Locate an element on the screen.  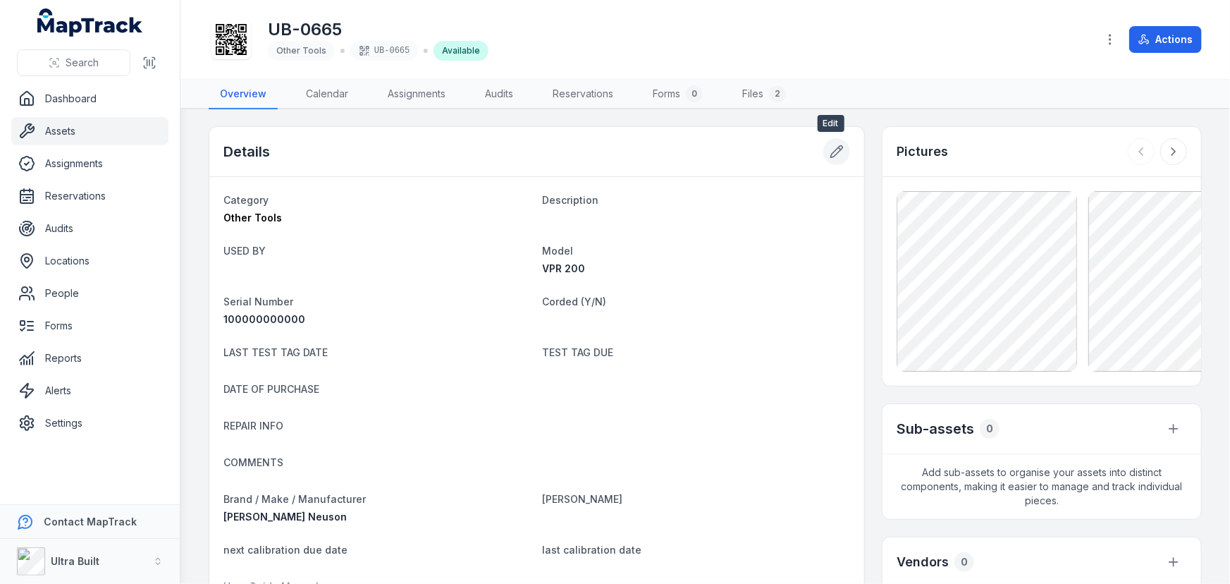
strong: Contact MapTrack is located at coordinates (90, 521).